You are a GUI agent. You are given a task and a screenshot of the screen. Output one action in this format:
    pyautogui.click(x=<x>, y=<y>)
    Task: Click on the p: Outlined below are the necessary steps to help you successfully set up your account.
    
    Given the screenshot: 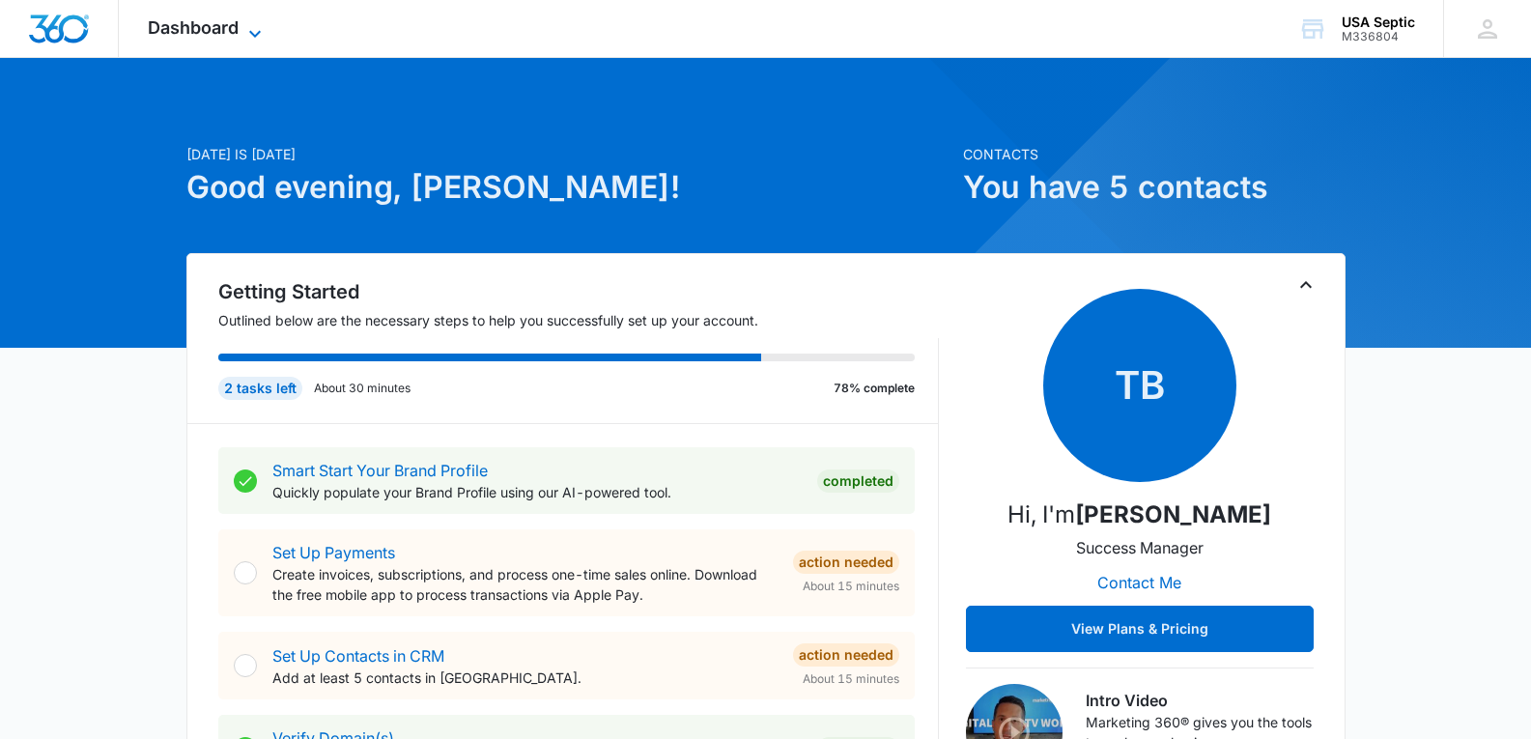 What is the action you would take?
    pyautogui.click(x=579, y=320)
    